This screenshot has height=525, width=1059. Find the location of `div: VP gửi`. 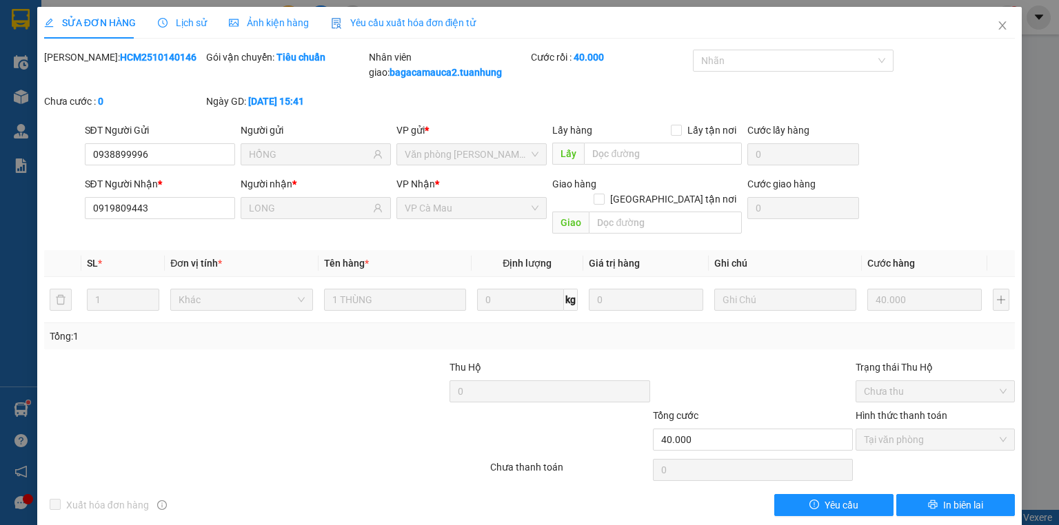

div: VP gửi is located at coordinates (472, 130).